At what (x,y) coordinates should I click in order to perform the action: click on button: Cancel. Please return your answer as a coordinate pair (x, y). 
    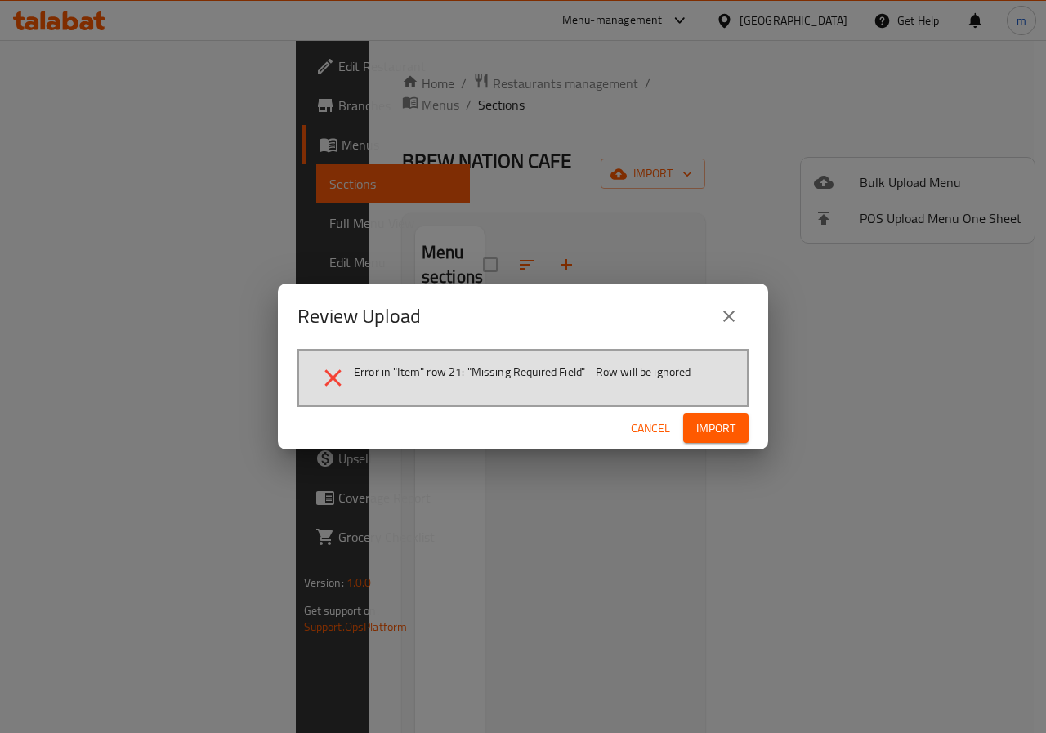
    Looking at the image, I should click on (650, 428).